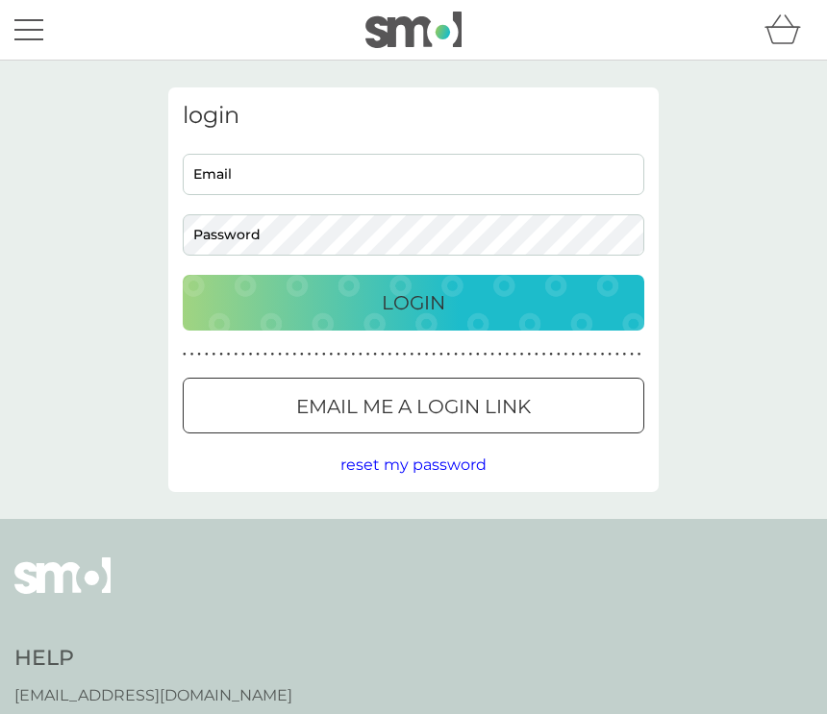  What do you see at coordinates (413, 464) in the screenshot?
I see `span: reset my password` at bounding box center [413, 464].